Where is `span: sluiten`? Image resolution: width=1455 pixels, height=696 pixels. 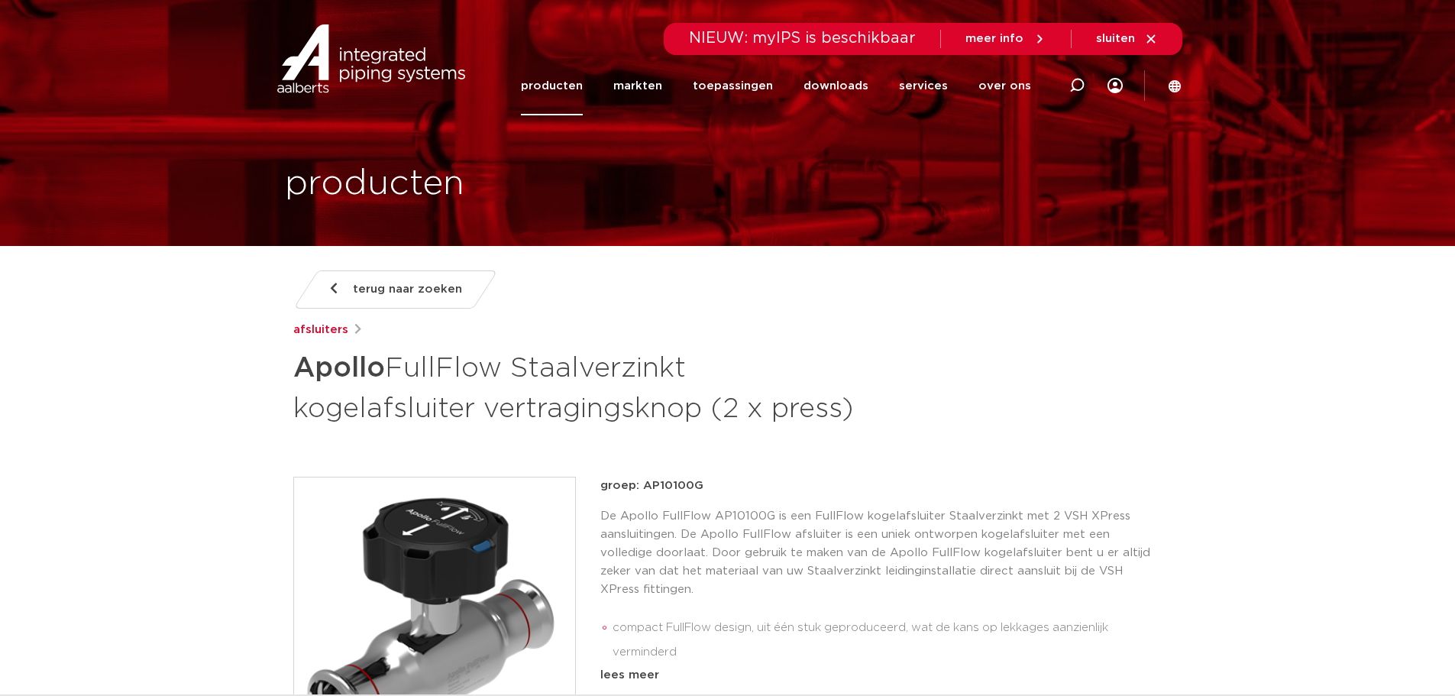
span: sluiten is located at coordinates (1115, 38).